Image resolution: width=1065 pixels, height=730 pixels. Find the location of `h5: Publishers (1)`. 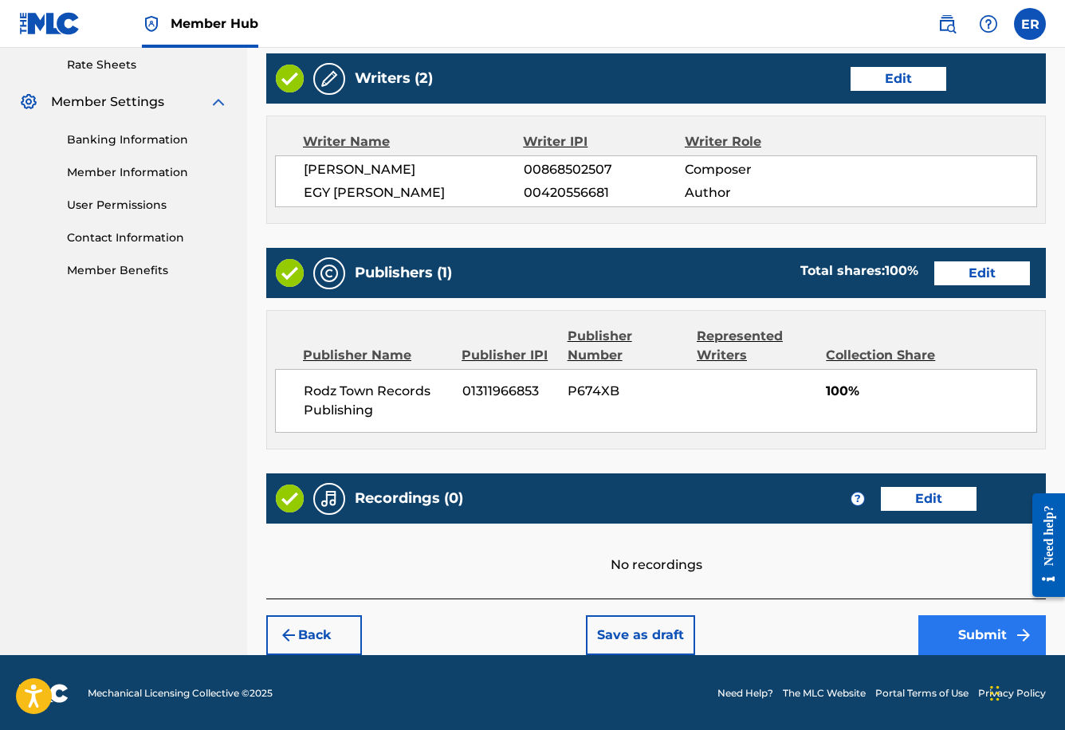

h5: Publishers (1) is located at coordinates (403, 273).